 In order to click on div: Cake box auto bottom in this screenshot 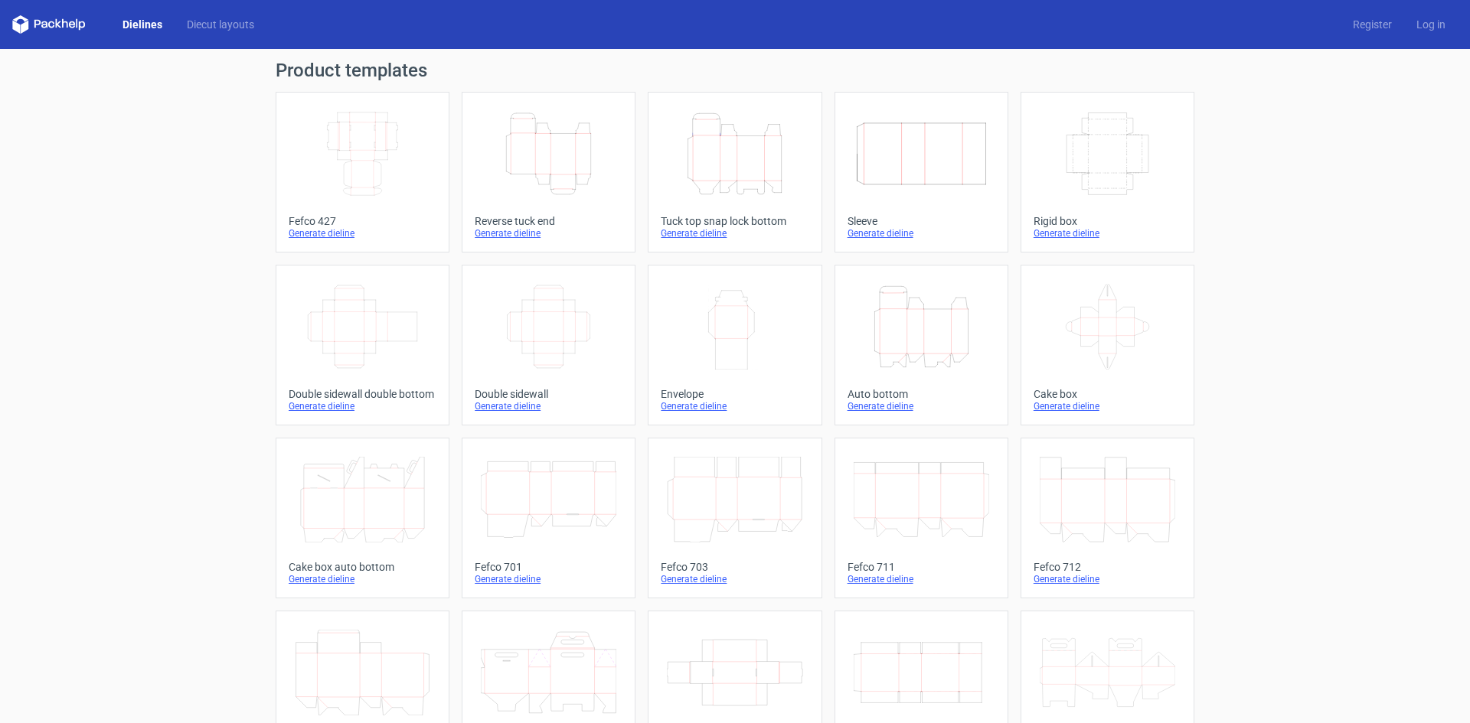, I will do `click(362, 567)`.